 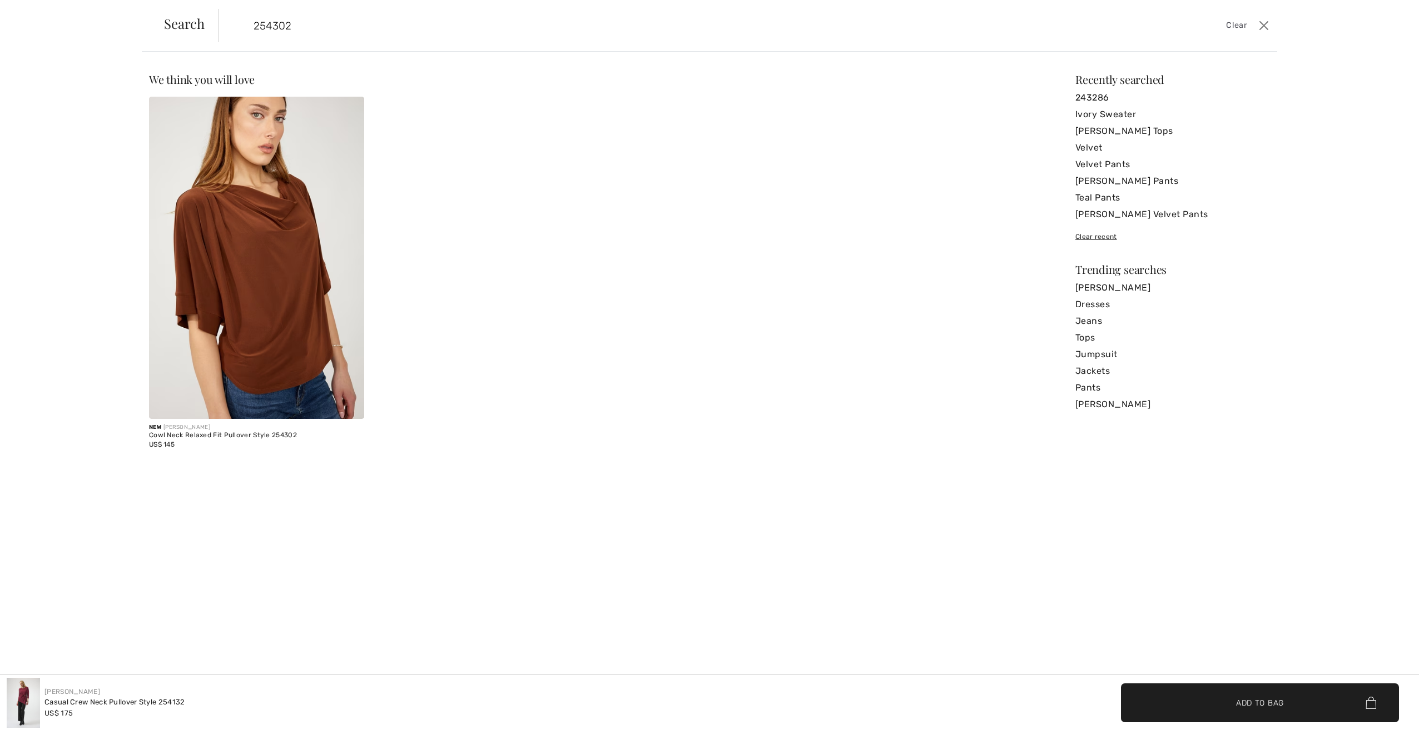 What do you see at coordinates (256, 258) in the screenshot?
I see `a: Cowl Neck Relaxed Fit Pullover Style 254302. Toffee/black` at bounding box center [256, 258].